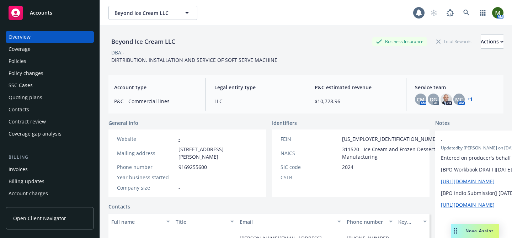  Describe the element at coordinates (17, 61) in the screenshot. I see `div: Policies` at that location.